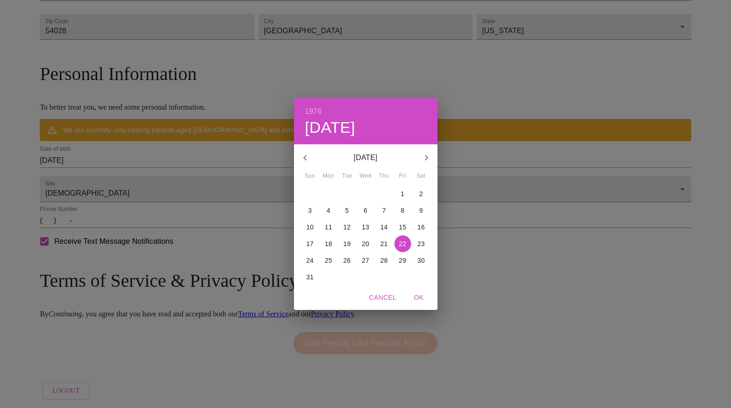  What do you see at coordinates (403, 211) in the screenshot?
I see `button: 8` at bounding box center [403, 211].